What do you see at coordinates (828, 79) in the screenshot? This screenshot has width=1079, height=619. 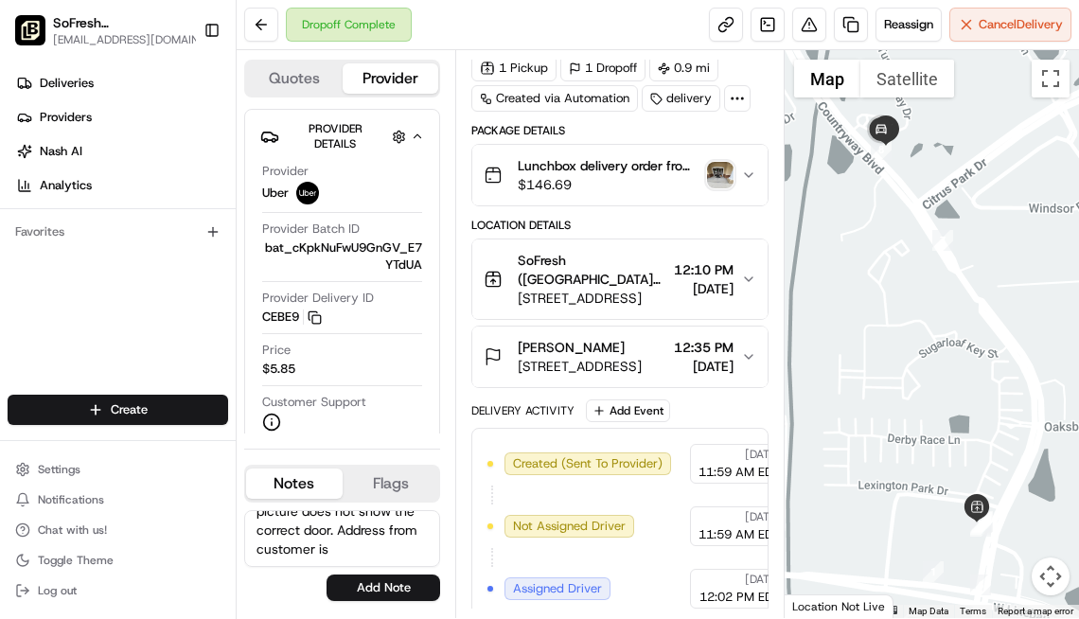 I see `button: Show street map` at bounding box center [828, 79].